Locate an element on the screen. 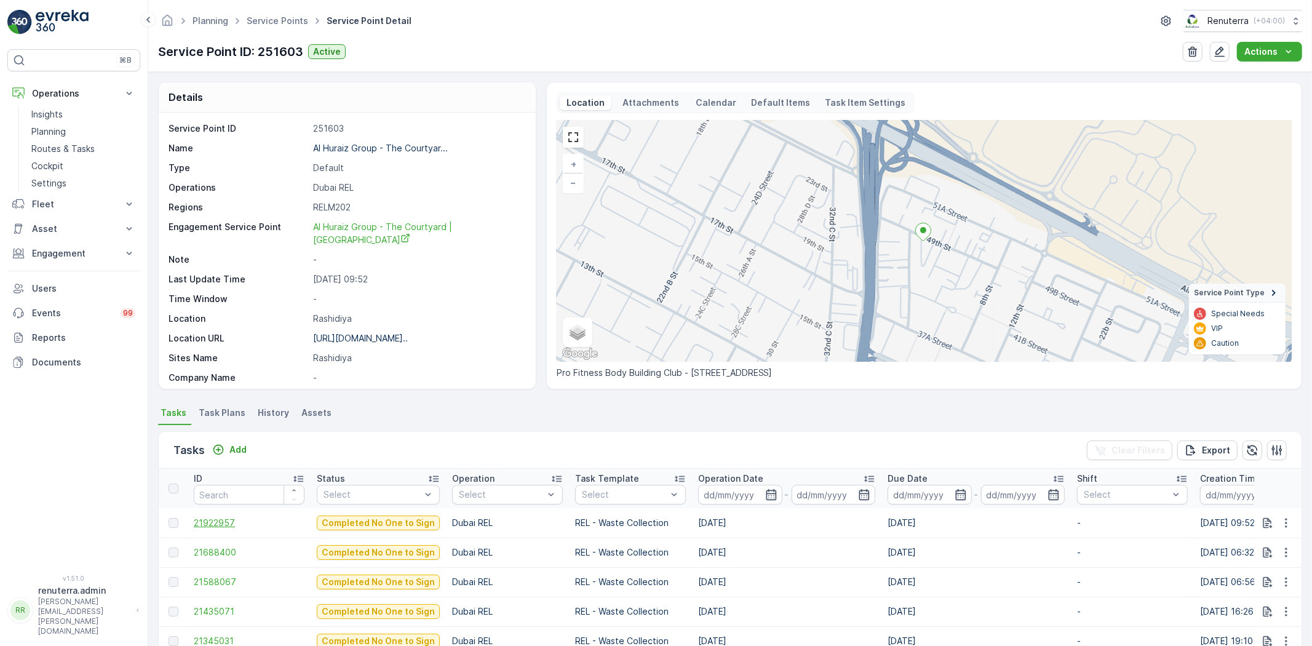 This screenshot has width=1312, height=646. p: RELM202 is located at coordinates (418, 207).